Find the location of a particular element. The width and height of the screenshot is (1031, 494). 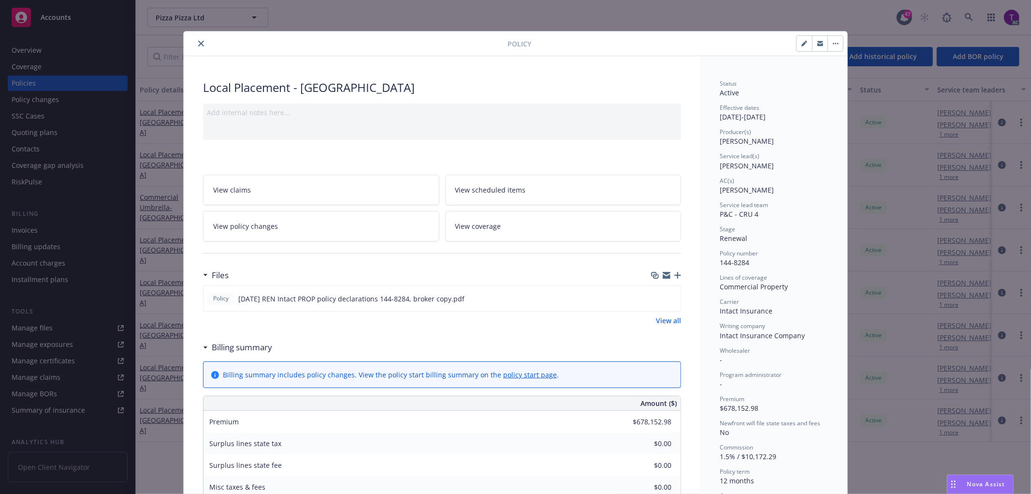

span: Misc taxes & fees is located at coordinates (237, 486).